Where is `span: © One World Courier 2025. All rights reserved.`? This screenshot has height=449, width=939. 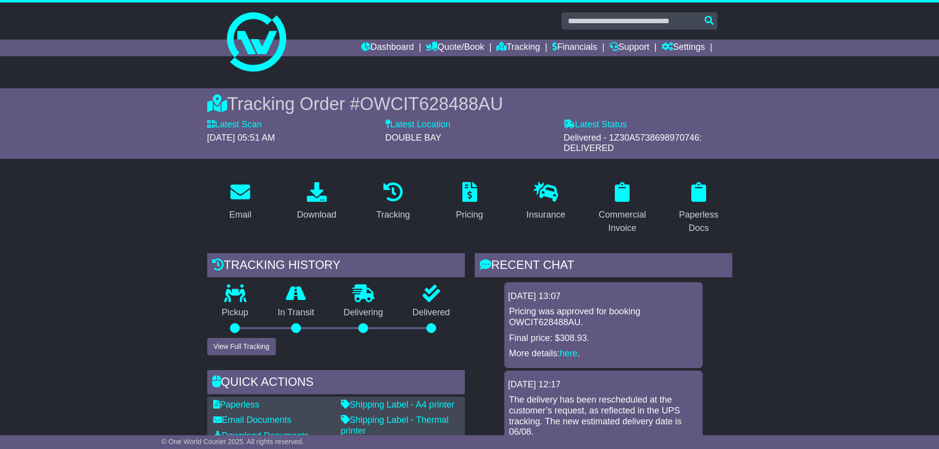
span: © One World Courier 2025. All rights reserved. is located at coordinates (232, 442).